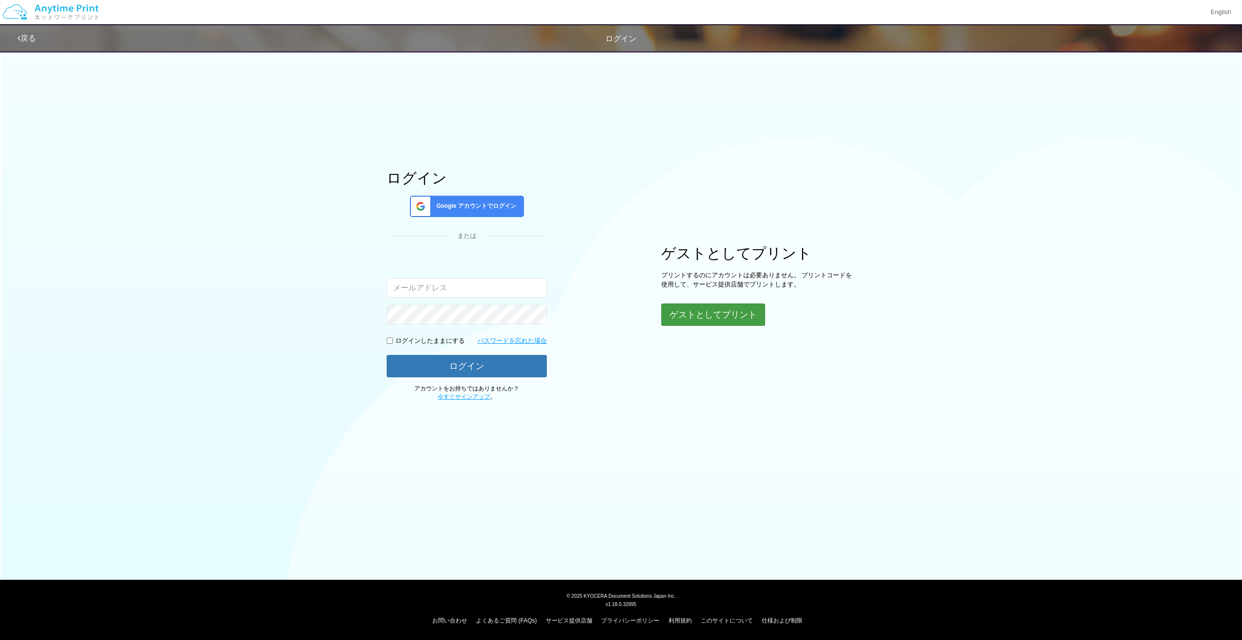  What do you see at coordinates (569, 620) in the screenshot?
I see `a: サービス提供店舗` at bounding box center [569, 620].